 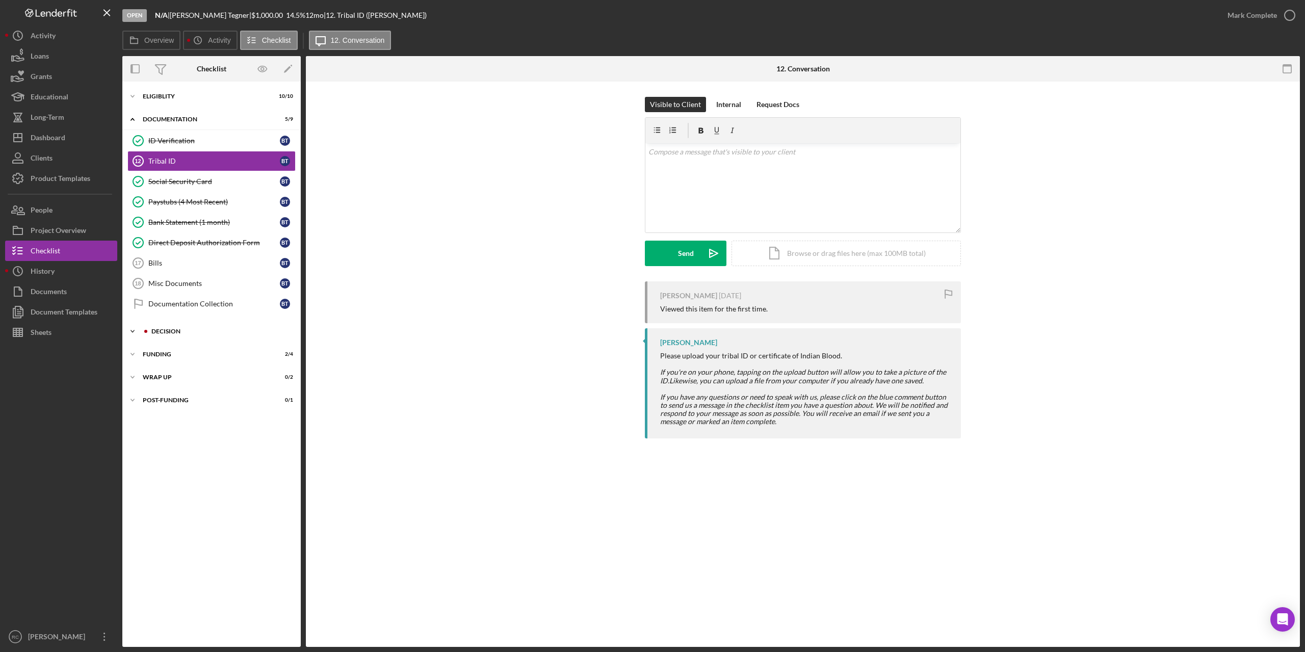 I want to click on a: Loans, so click(x=61, y=56).